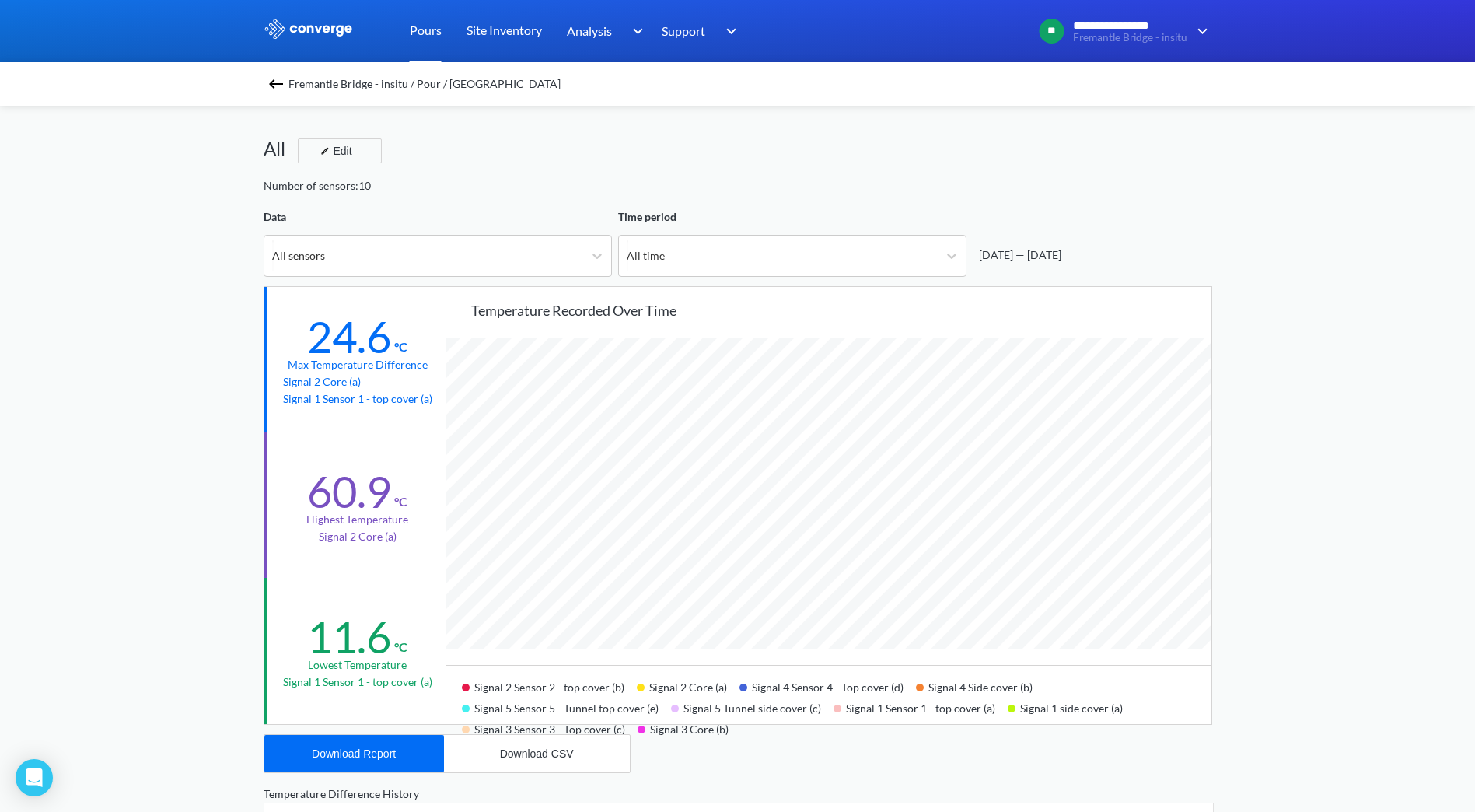 The width and height of the screenshot is (1475, 812). I want to click on span: Support, so click(684, 30).